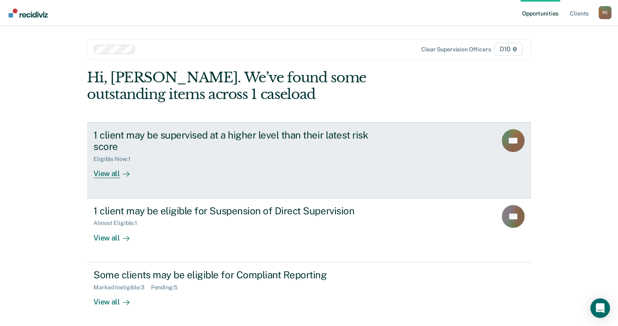 The width and height of the screenshot is (618, 326). What do you see at coordinates (456, 49) in the screenshot?
I see `div: Clear supervision officers` at bounding box center [456, 49].